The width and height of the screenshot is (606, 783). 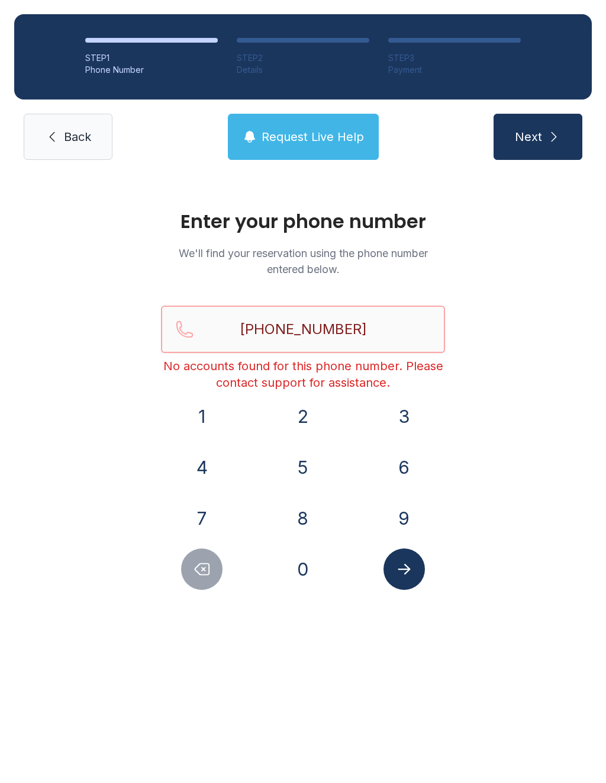 What do you see at coordinates (202, 518) in the screenshot?
I see `button: 7` at bounding box center [202, 518].